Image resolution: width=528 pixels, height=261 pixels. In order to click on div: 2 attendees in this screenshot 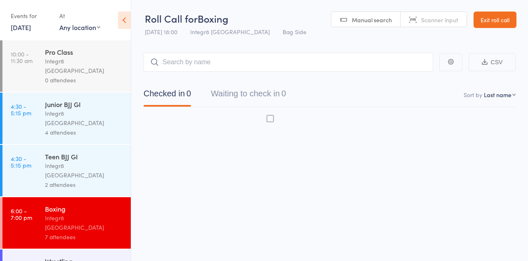, I will do `click(84, 185)`.